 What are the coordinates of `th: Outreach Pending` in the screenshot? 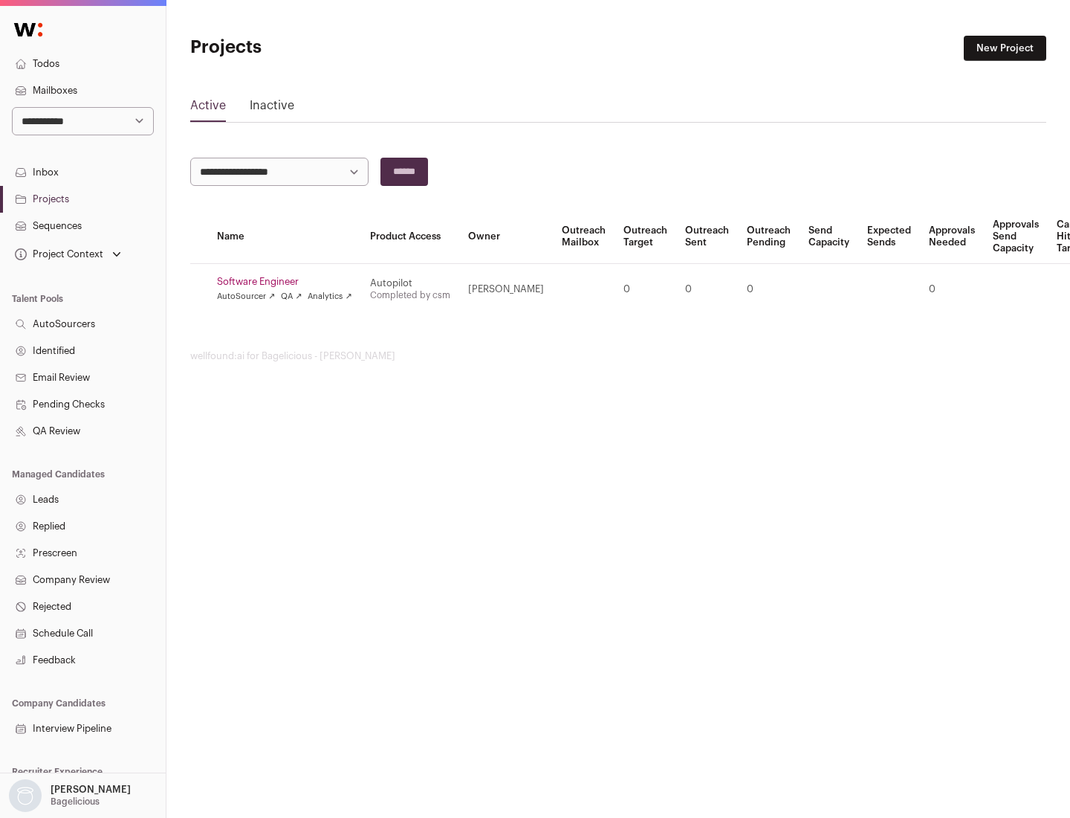 It's located at (768, 236).